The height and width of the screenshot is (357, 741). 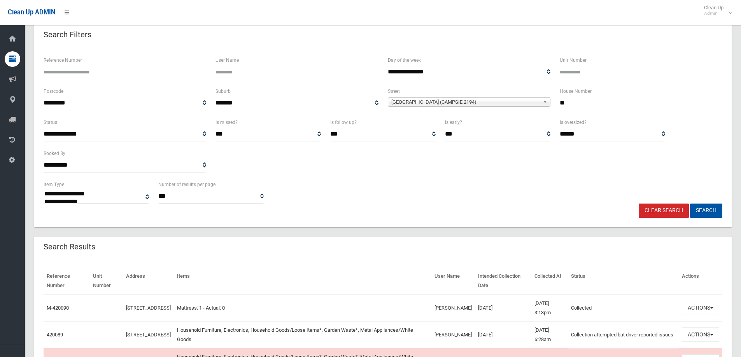 What do you see at coordinates (54, 185) in the screenshot?
I see `label: Item Type` at bounding box center [54, 185].